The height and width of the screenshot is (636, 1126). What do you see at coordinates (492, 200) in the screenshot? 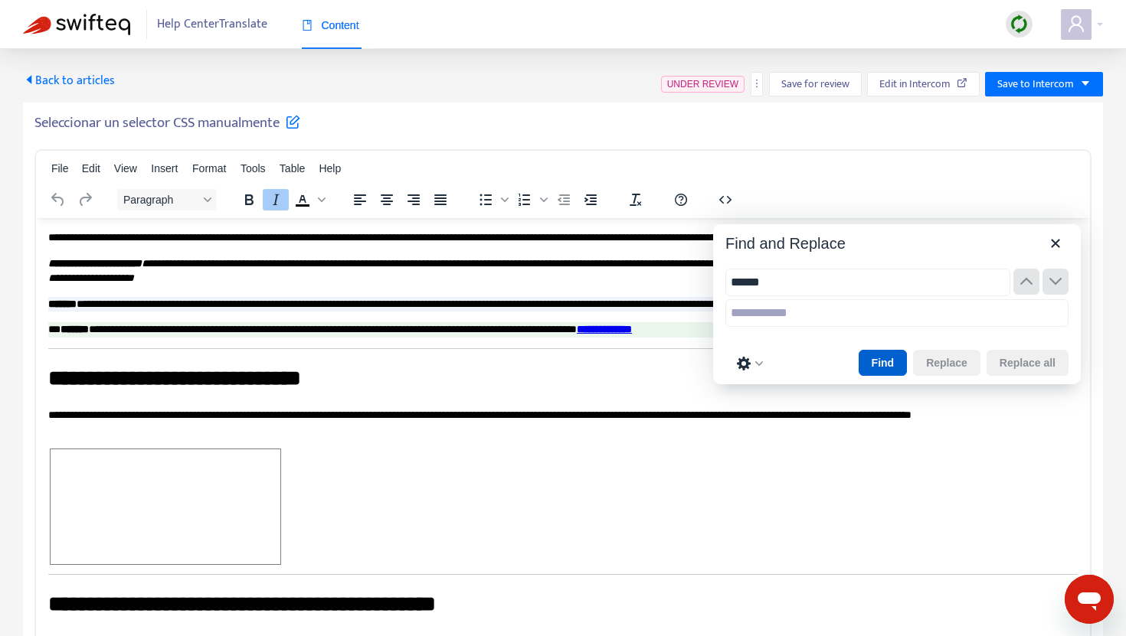
I see `div: Bullet list` at bounding box center [492, 200].